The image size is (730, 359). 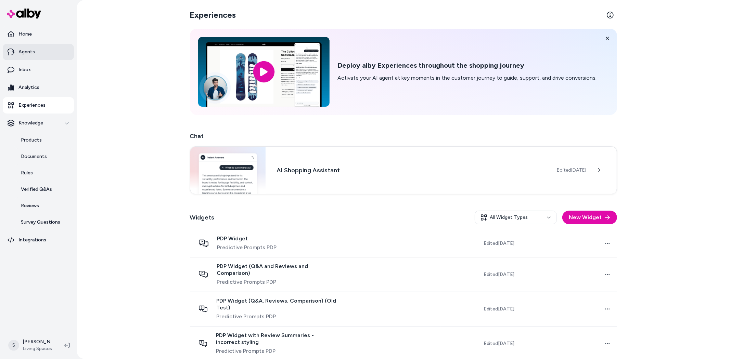 What do you see at coordinates (24, 13) in the screenshot?
I see `img: alby Logo` at bounding box center [24, 13].